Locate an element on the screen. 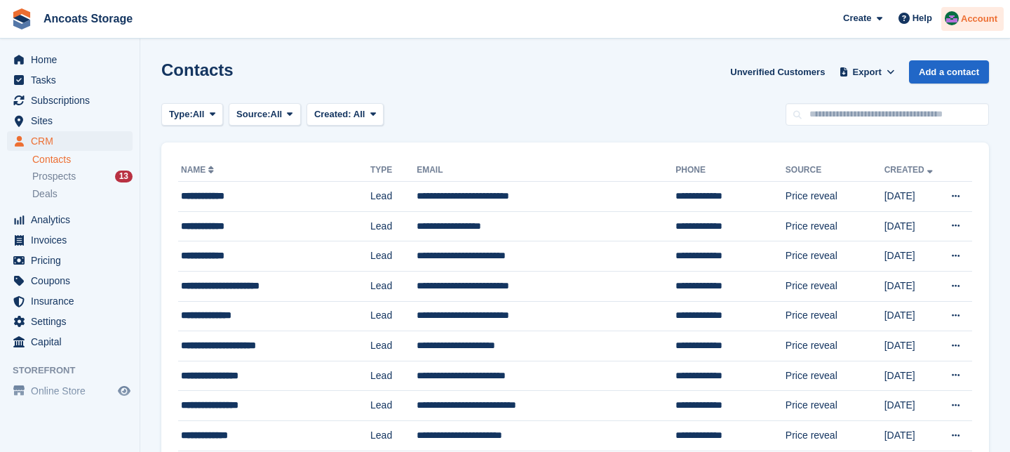  span: Analytics is located at coordinates (73, 220).